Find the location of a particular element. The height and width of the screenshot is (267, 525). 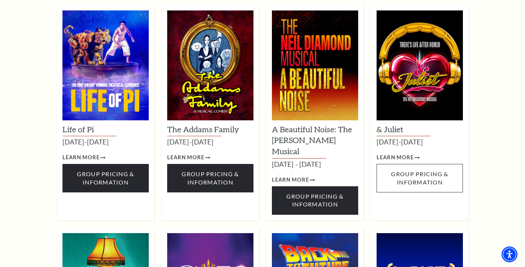

a: October 28 - November 2, 2025 Learn More Group Pricing & Information - open in a new tab is located at coordinates (293, 180).